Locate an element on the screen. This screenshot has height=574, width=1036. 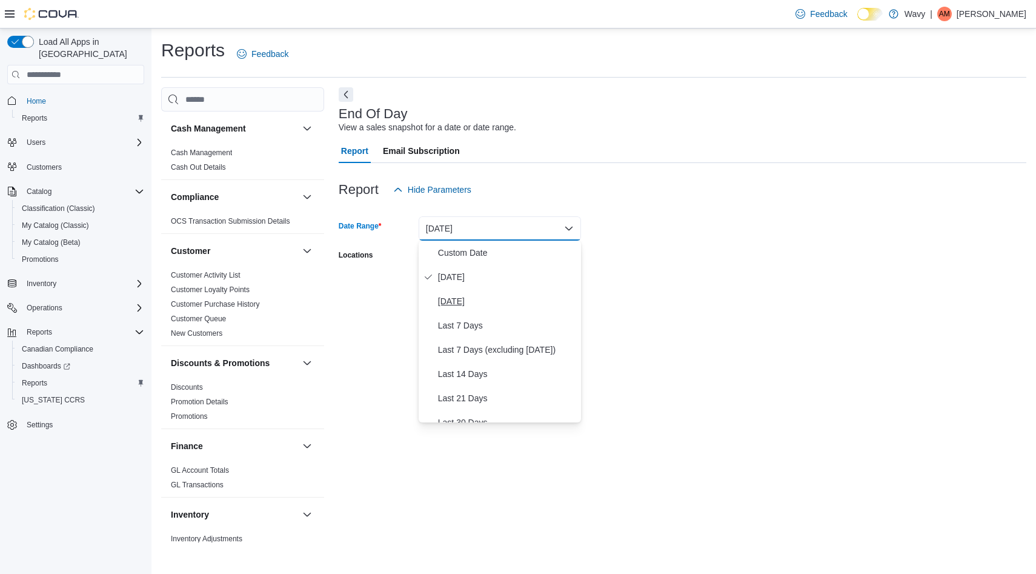
div: Customer is located at coordinates (242, 307).